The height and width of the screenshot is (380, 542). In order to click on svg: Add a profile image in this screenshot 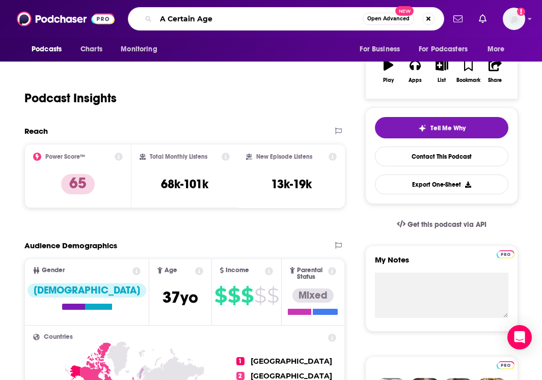, I will do `click(521, 12)`.